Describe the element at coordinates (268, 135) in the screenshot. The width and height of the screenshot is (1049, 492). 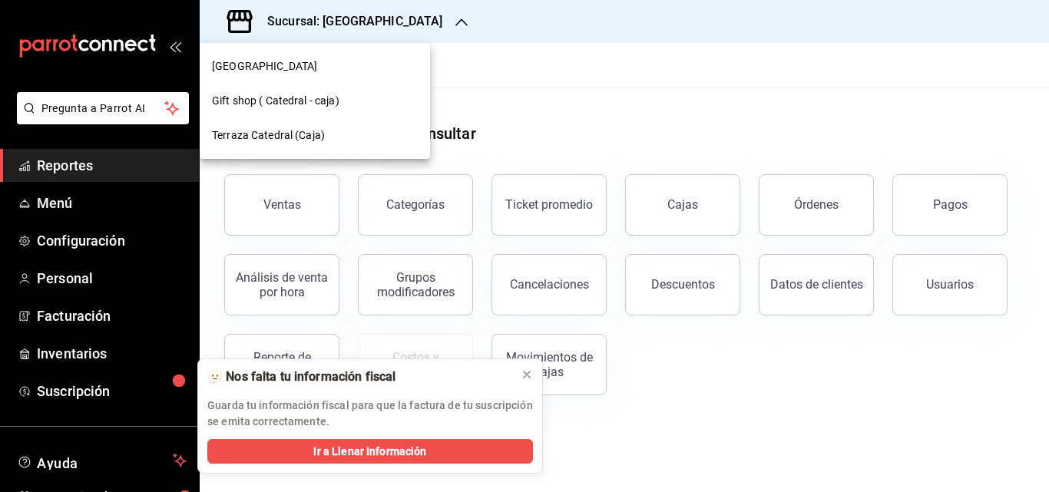
I see `span: Terraza Catedral (Caja)` at that location.